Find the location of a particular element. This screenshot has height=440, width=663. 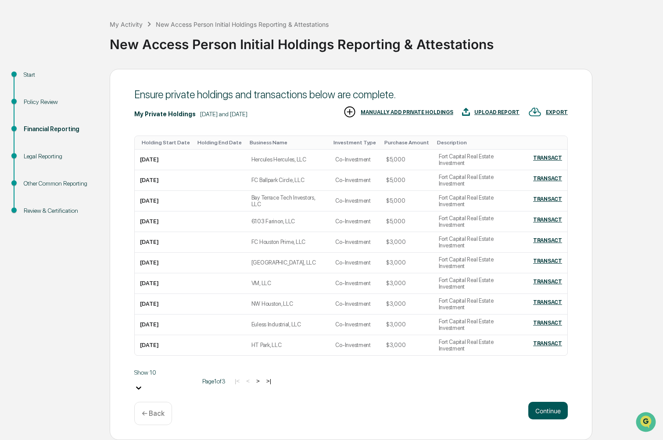

td: Hercules Hercules, LLC is located at coordinates (288, 160).